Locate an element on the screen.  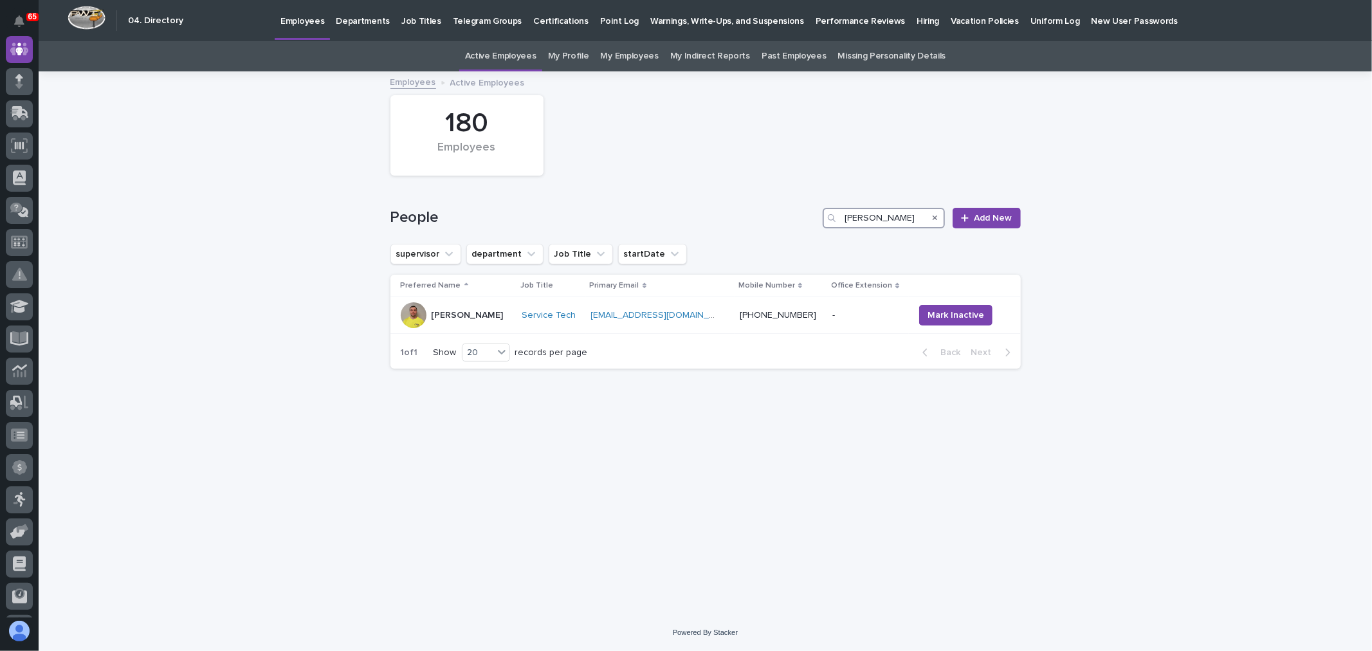
button: startDate is located at coordinates (652, 254).